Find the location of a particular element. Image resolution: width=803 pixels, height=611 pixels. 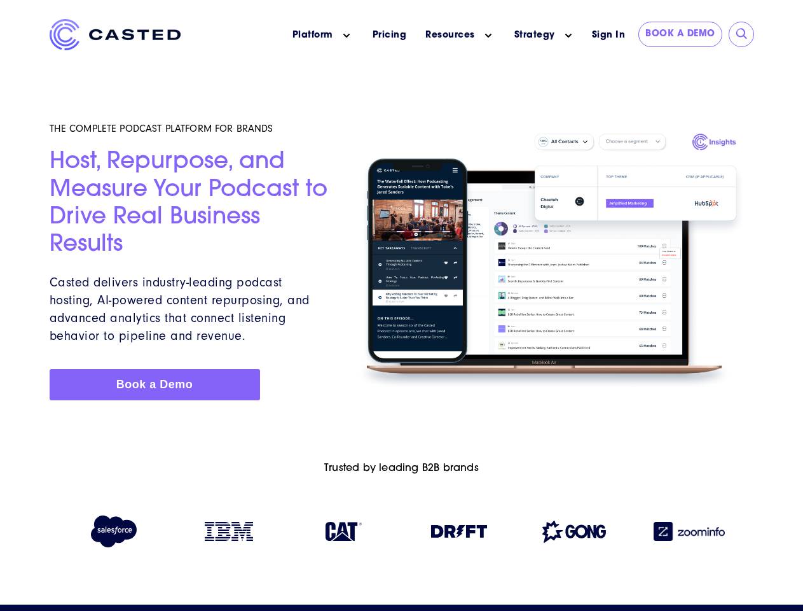

a: Sign In is located at coordinates (609, 35).